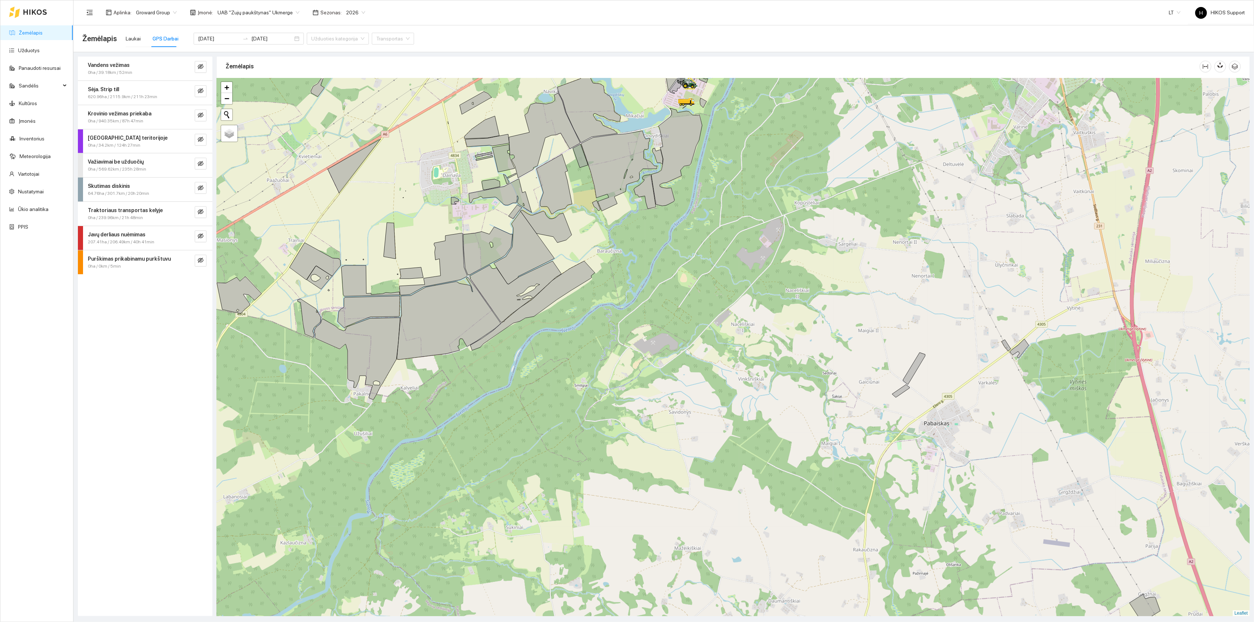 Image resolution: width=1254 pixels, height=622 pixels. What do you see at coordinates (90, 12) in the screenshot?
I see `span: menu-fold` at bounding box center [90, 12].